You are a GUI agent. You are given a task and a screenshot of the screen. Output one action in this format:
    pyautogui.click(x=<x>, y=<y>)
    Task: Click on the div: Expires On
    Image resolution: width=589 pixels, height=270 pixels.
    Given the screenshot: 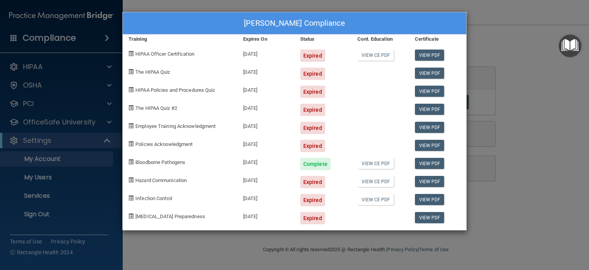 What is the action you would take?
    pyautogui.click(x=266, y=39)
    